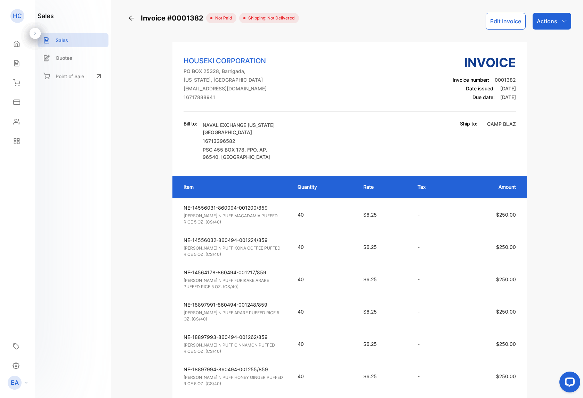  What do you see at coordinates (484, 63) in the screenshot?
I see `h3: Invoice` at bounding box center [484, 63].